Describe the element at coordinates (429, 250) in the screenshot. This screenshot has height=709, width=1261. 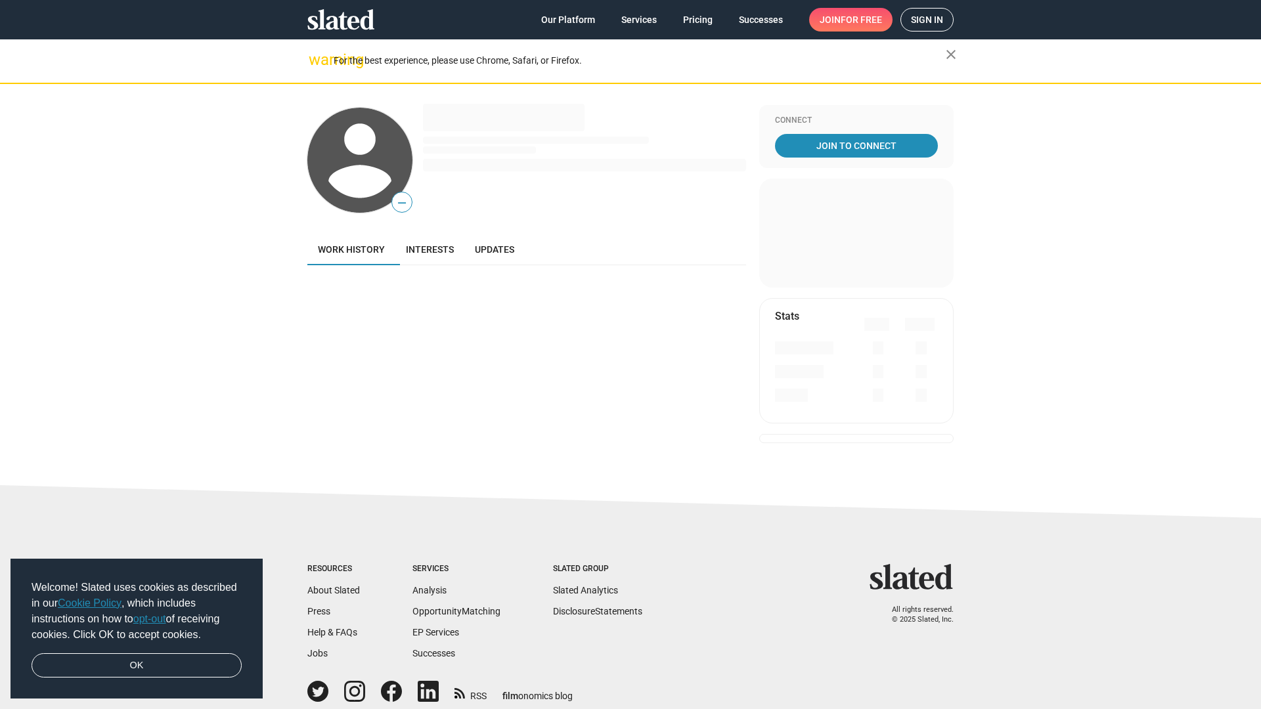
I see `a: Interests` at that location.